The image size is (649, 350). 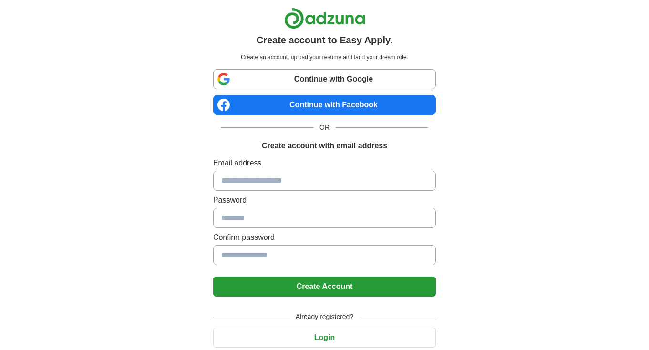 What do you see at coordinates (324, 337) in the screenshot?
I see `button: Login` at bounding box center [324, 337].